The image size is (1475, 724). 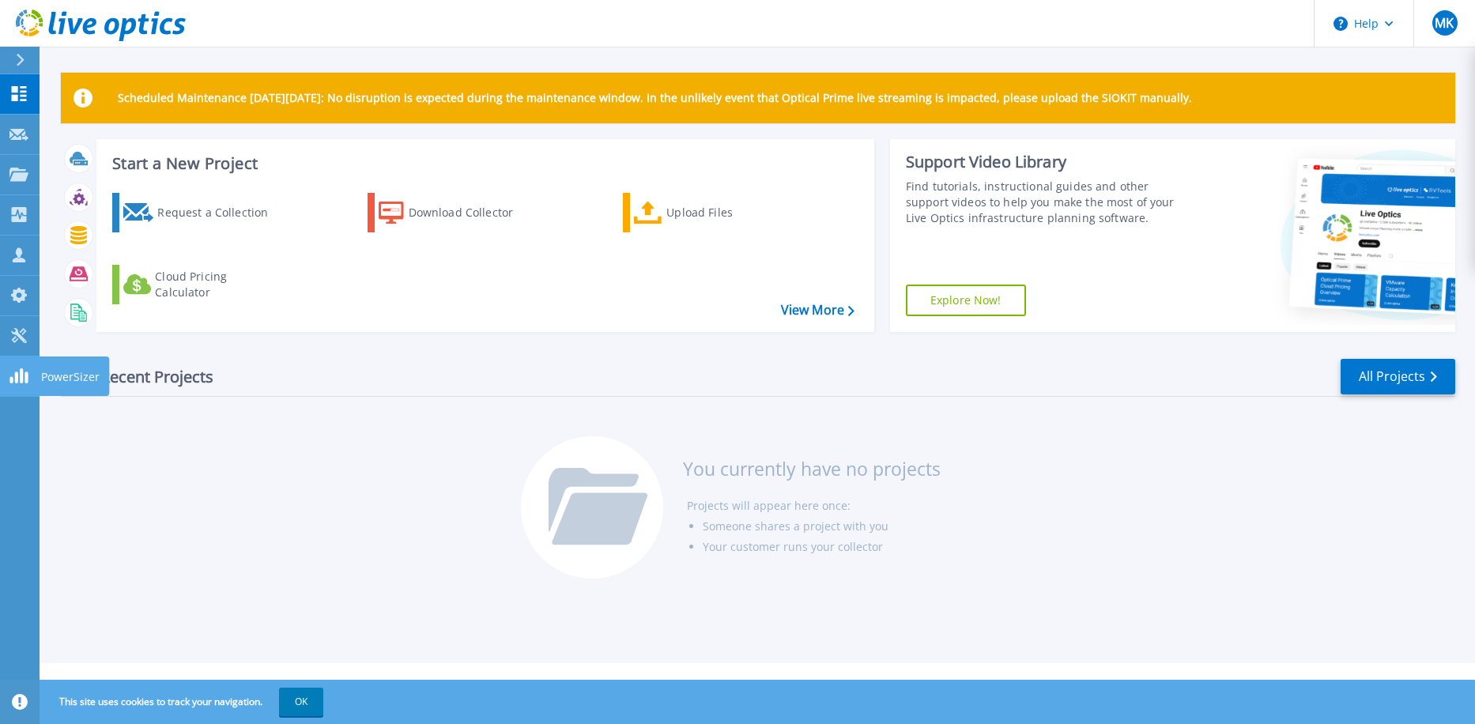 What do you see at coordinates (183, 702) in the screenshot?
I see `span: This site uses cookies to track your navigation.` at bounding box center [183, 702].